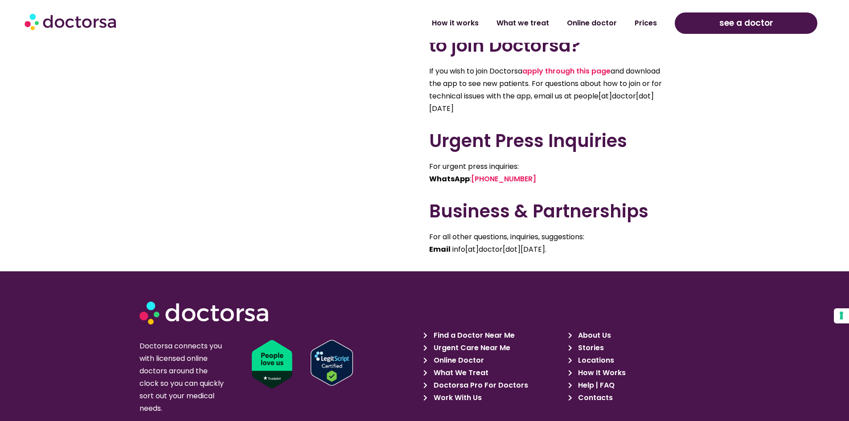 This screenshot has height=421, width=849. What do you see at coordinates (449, 179) in the screenshot?
I see `strong: WhatsApp` at bounding box center [449, 179].